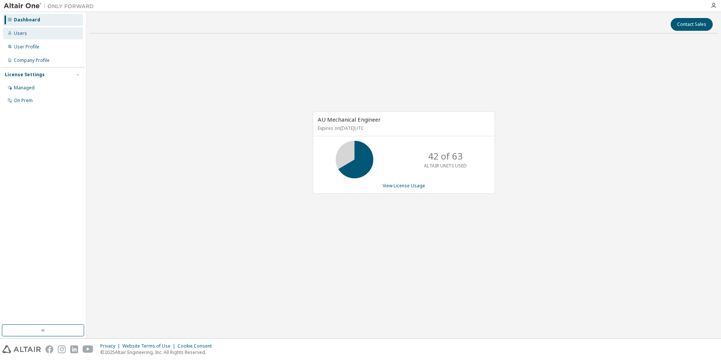  What do you see at coordinates (21, 349) in the screenshot?
I see `img: altair_logo.svg` at bounding box center [21, 349].